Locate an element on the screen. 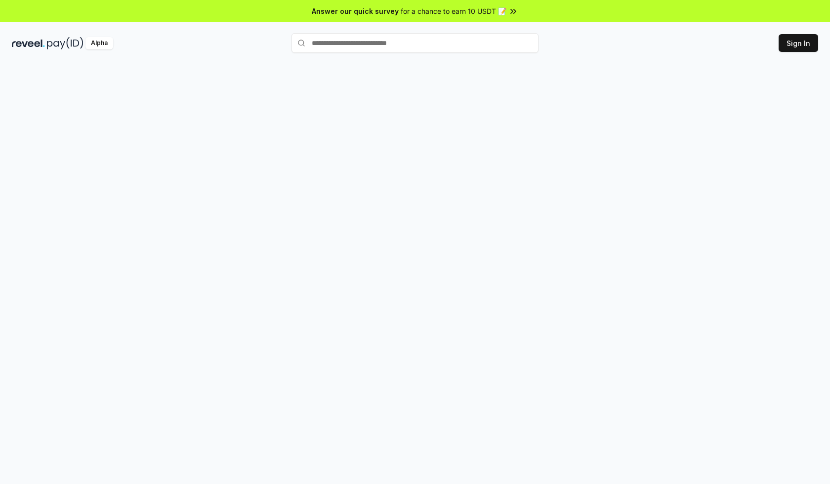 The width and height of the screenshot is (830, 484). span: Answer our quick survey is located at coordinates (355, 11).